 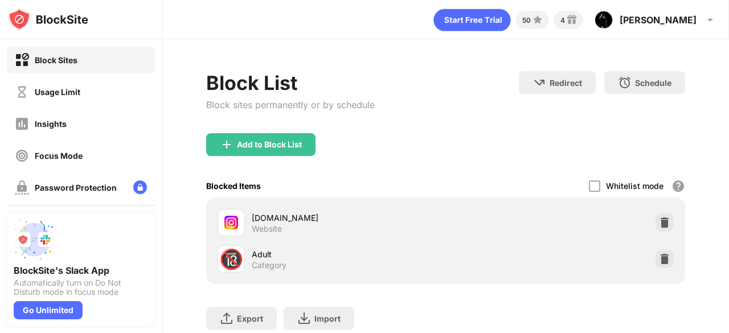 I want to click on img: push-slack.svg, so click(x=34, y=240).